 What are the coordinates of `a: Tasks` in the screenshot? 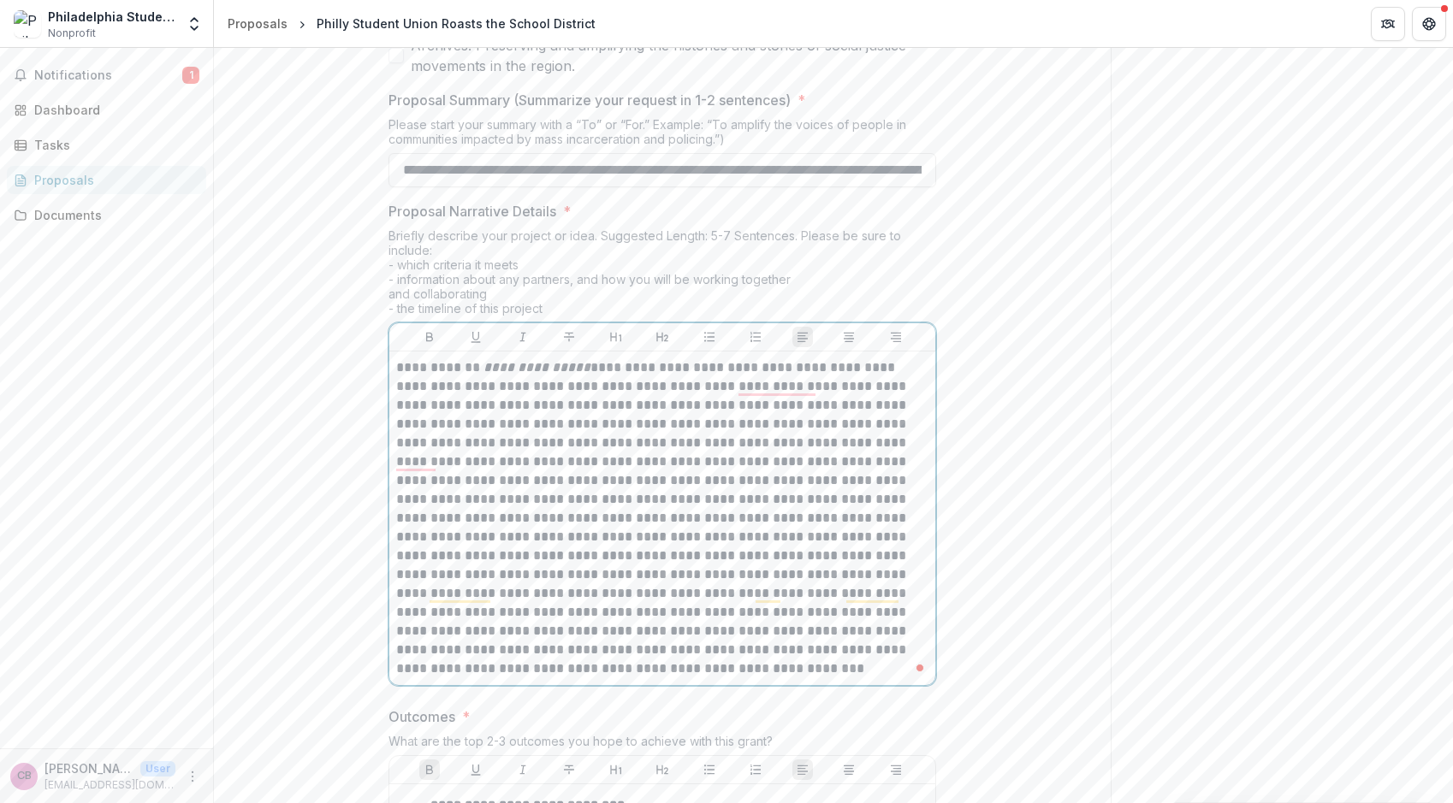 It's located at (106, 145).